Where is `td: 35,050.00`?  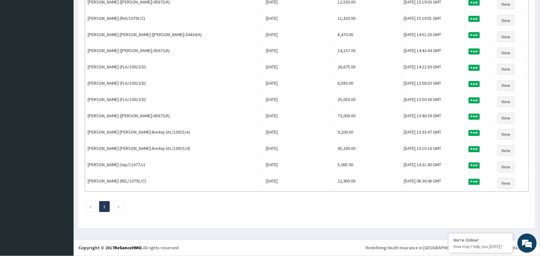
td: 35,050.00 is located at coordinates (368, 102).